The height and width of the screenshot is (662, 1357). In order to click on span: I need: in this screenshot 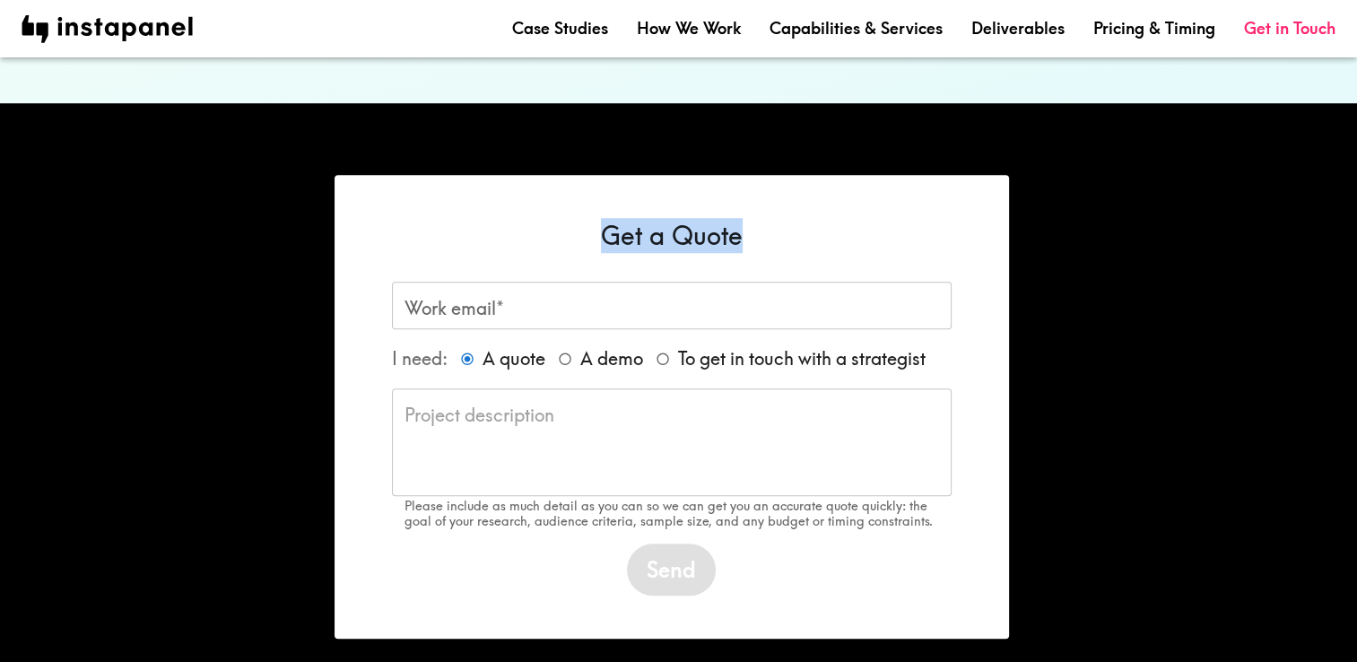, I will do `click(420, 359)`.